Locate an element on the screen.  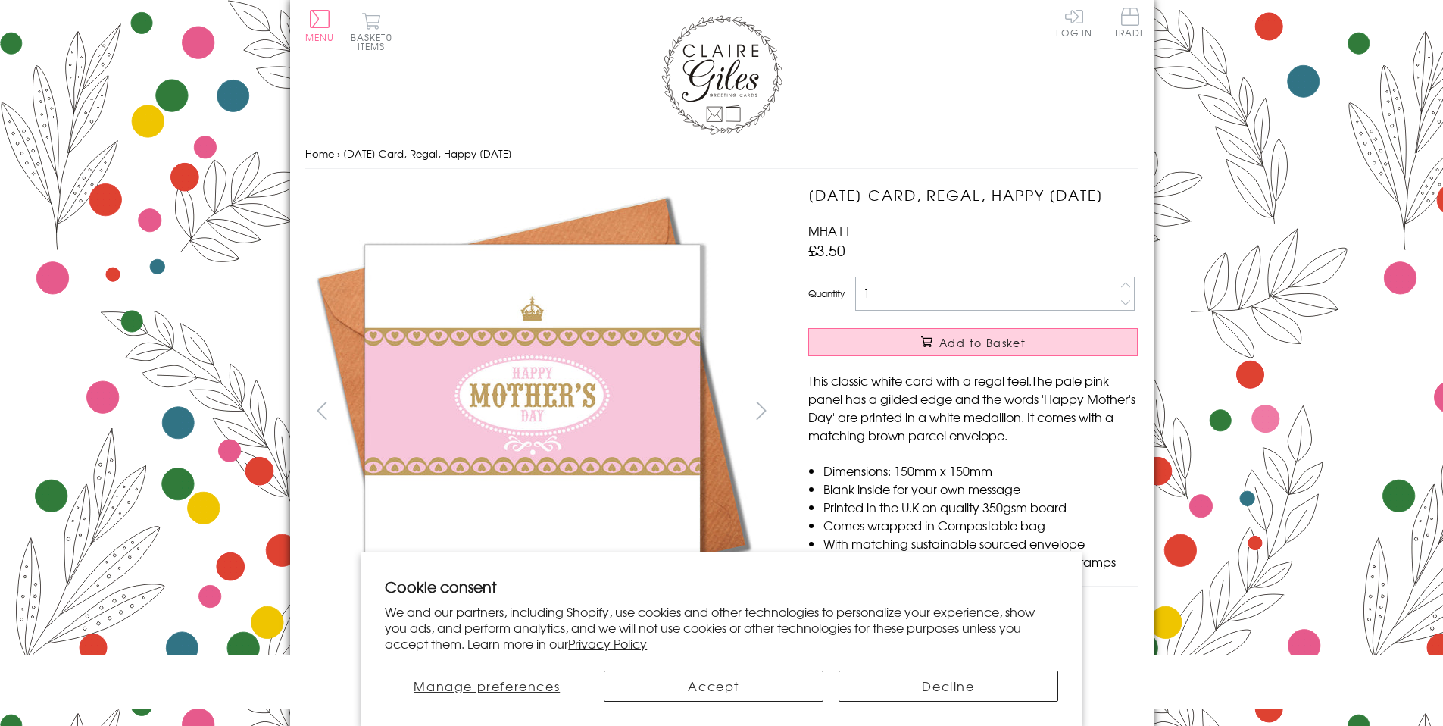
a: Home is located at coordinates (320, 153).